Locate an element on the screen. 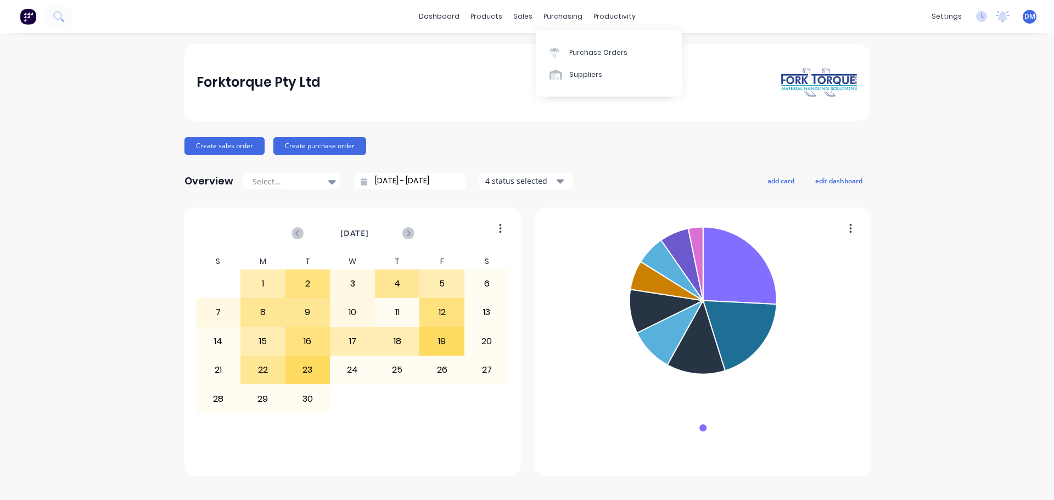 The width and height of the screenshot is (1054, 500). div: 8 is located at coordinates (263, 312).